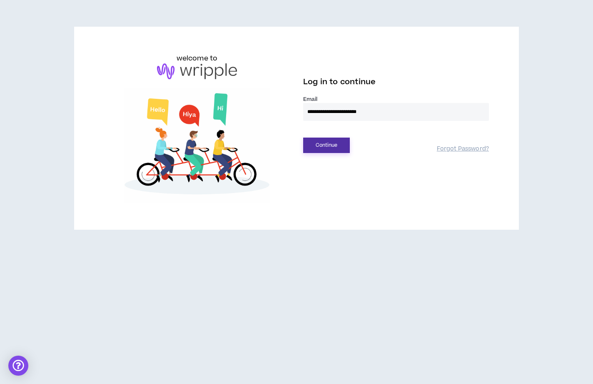  I want to click on keeper-lock: Open Keeper Popup, so click(480, 112).